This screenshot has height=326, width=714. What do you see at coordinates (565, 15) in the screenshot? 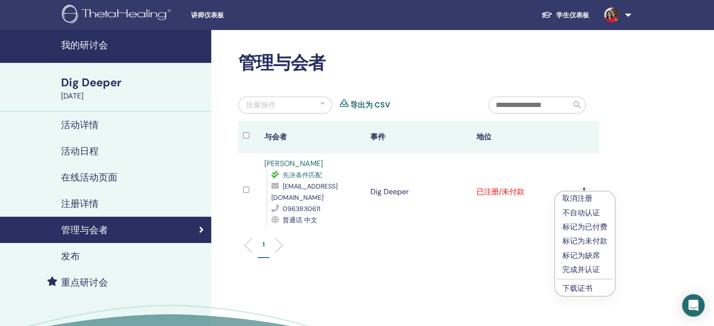
I see `a: 学生仪表板` at bounding box center [565, 15].